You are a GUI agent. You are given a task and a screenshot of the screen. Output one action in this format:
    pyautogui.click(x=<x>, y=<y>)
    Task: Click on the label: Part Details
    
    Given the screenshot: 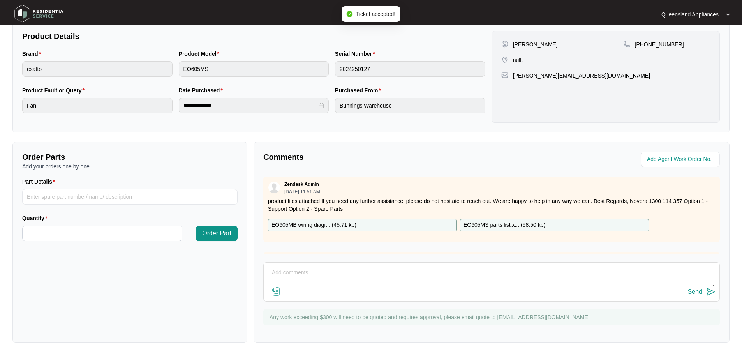 What is the action you would take?
    pyautogui.click(x=40, y=182)
    